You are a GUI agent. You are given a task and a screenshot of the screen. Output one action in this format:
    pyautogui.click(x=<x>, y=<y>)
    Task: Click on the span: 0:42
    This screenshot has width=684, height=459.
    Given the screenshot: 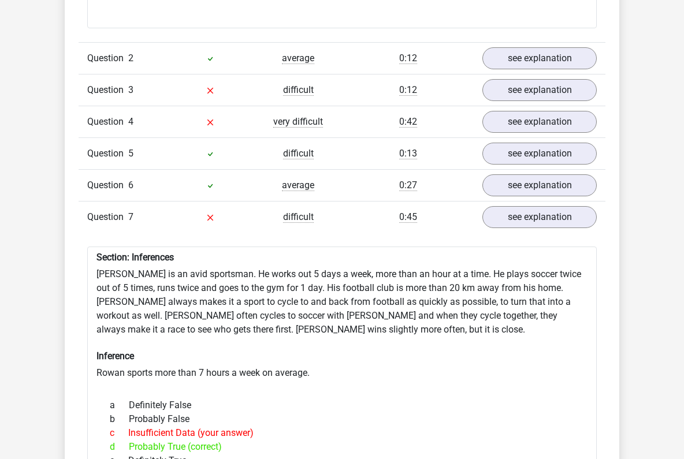 What is the action you would take?
    pyautogui.click(x=408, y=122)
    